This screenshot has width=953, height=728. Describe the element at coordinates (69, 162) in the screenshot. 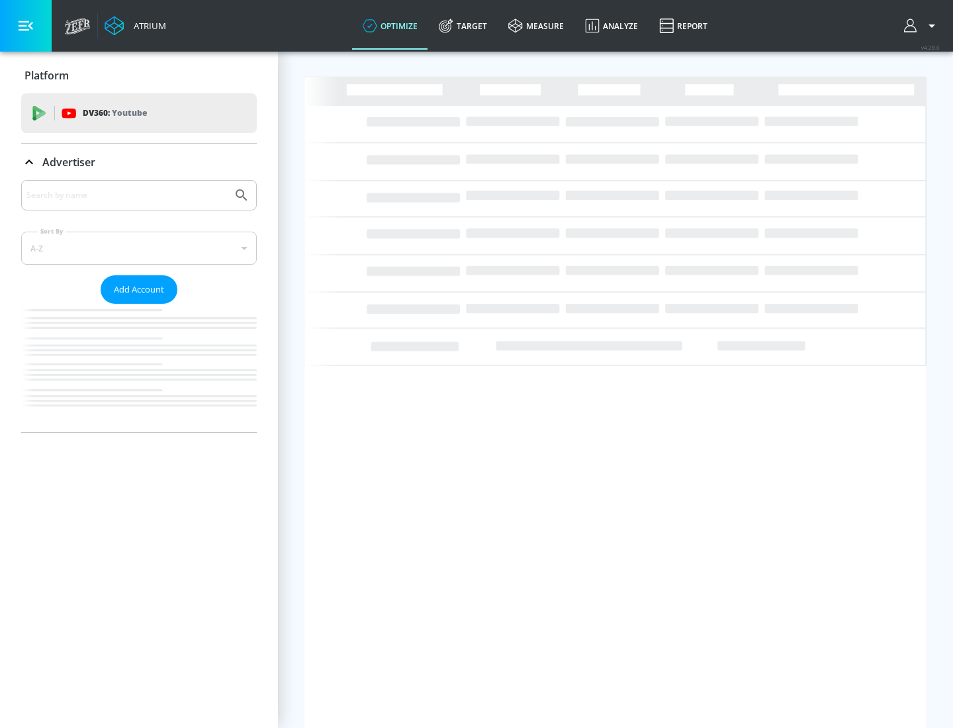

I see `p: Advertiser` at that location.